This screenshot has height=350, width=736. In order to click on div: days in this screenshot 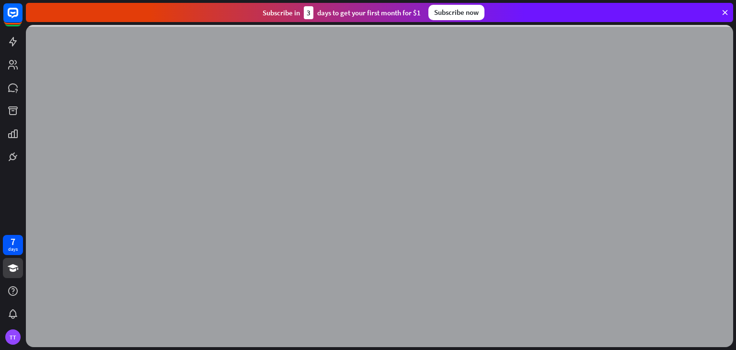, I will do `click(13, 249)`.